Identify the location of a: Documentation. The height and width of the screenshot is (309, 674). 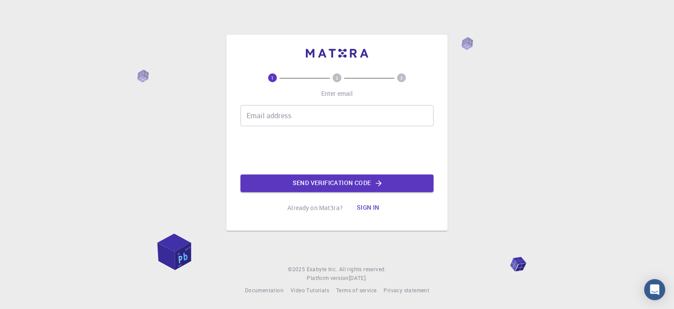
(264, 290).